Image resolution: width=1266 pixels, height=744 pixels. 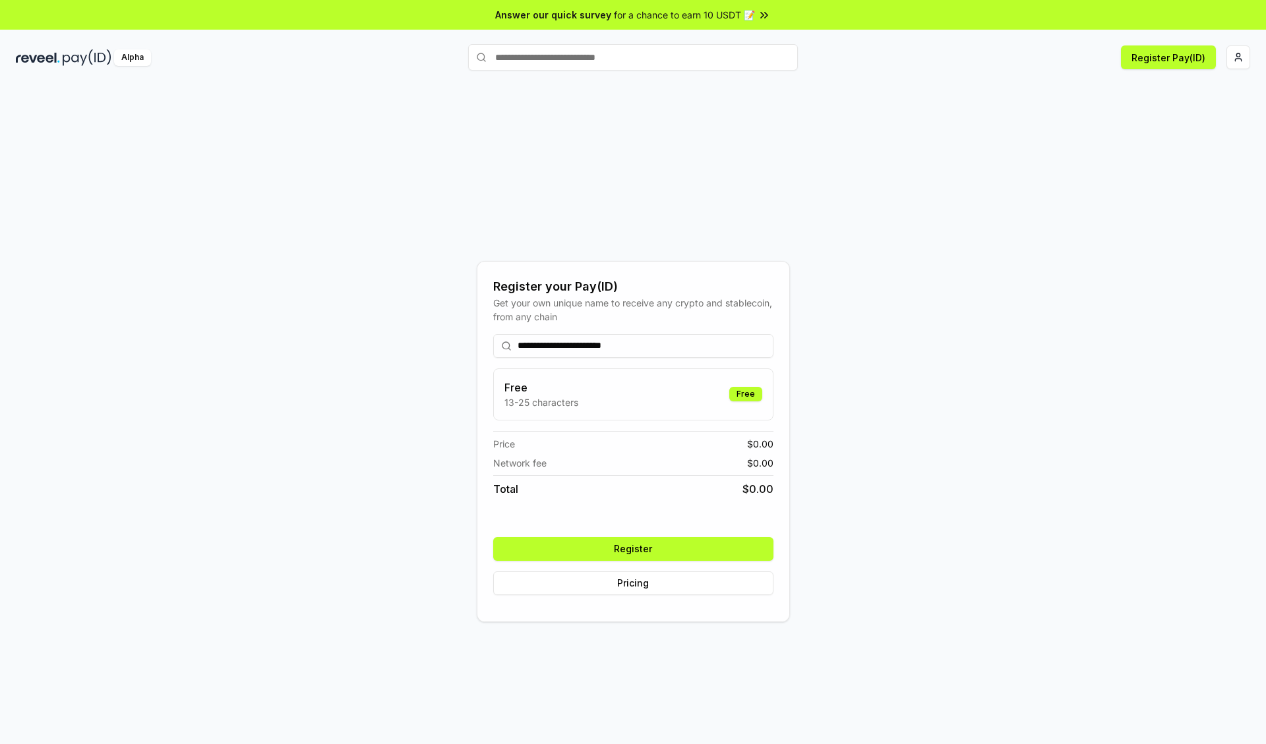 I want to click on div: Register your Pay(ID), so click(x=633, y=287).